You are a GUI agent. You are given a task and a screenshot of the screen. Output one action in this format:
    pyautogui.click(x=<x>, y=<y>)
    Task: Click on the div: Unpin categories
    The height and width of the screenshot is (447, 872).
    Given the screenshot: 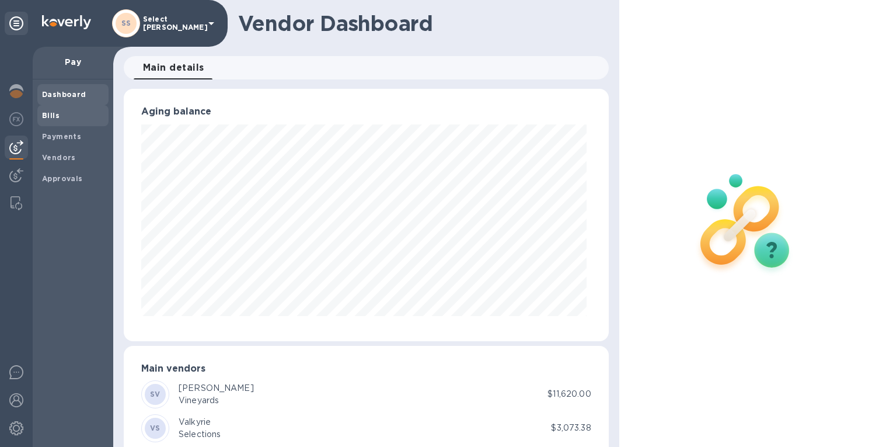 What is the action you would take?
    pyautogui.click(x=16, y=23)
    